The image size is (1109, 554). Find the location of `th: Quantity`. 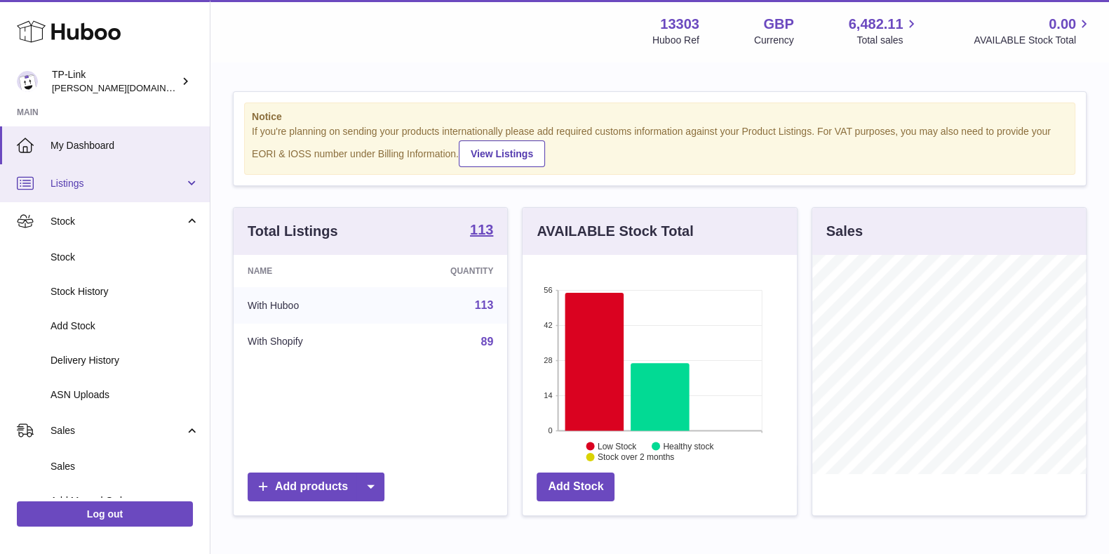

th: Quantity is located at coordinates (444, 271).